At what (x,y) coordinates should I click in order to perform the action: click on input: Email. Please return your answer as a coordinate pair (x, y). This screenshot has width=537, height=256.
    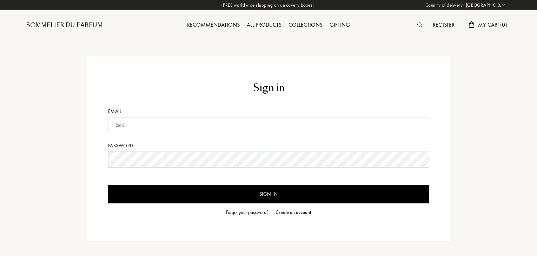
    Looking at the image, I should click on (269, 125).